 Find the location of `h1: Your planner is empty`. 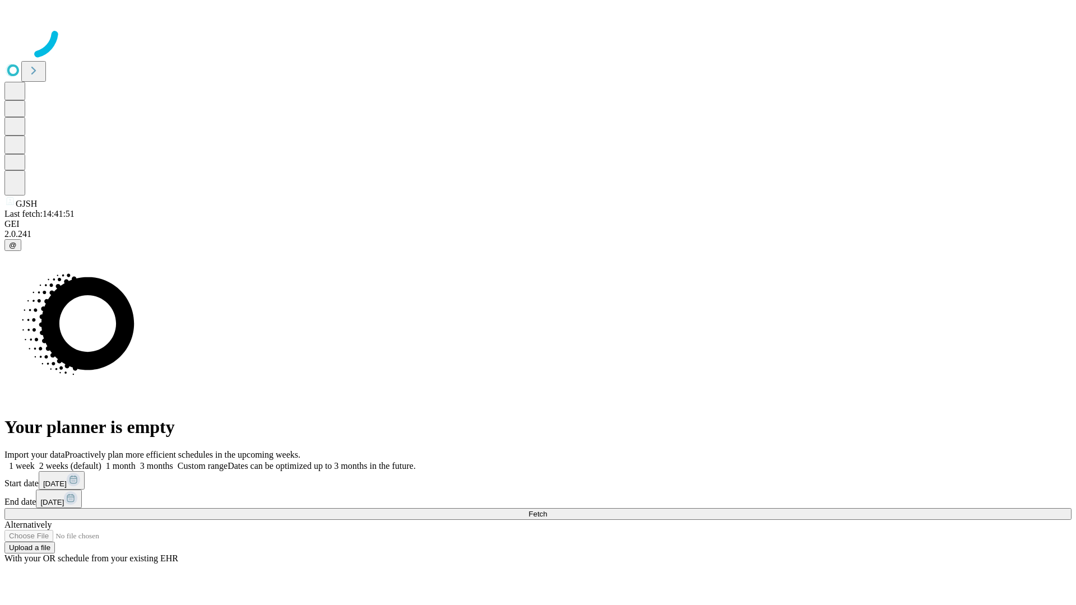

h1: Your planner is empty is located at coordinates (538, 427).